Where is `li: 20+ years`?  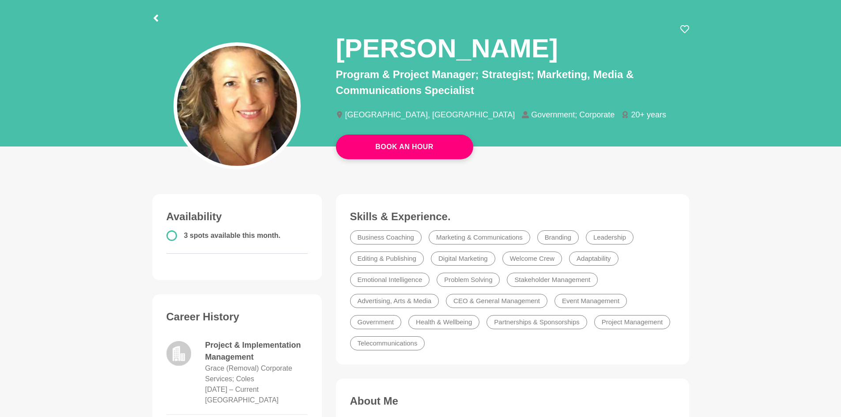 li: 20+ years is located at coordinates (647, 115).